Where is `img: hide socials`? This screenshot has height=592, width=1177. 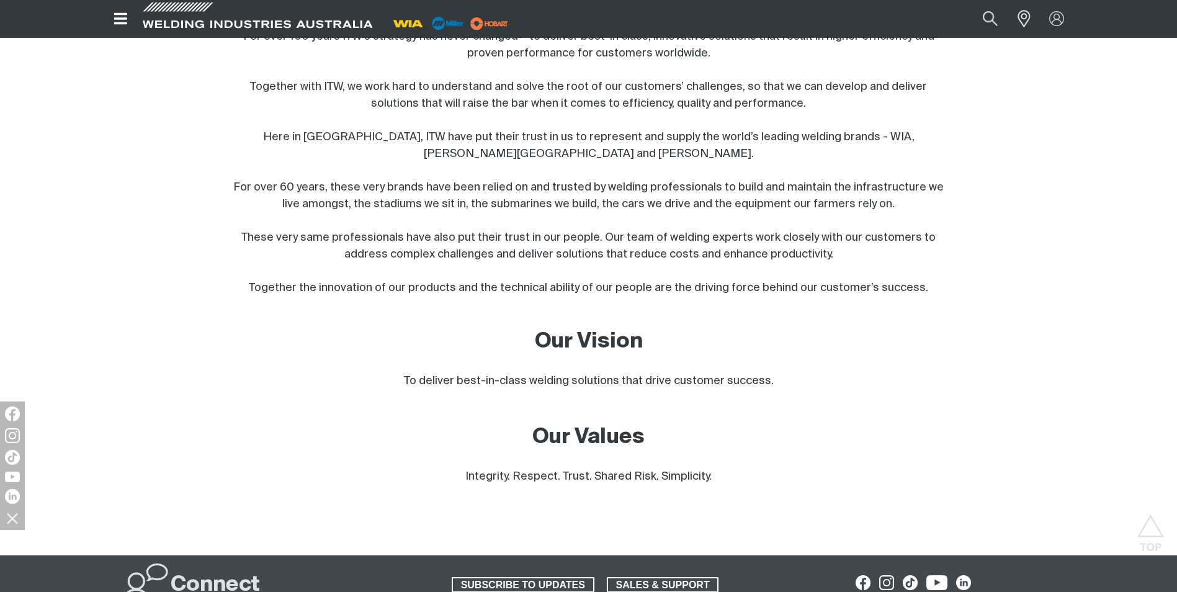
img: hide socials is located at coordinates (12, 518).